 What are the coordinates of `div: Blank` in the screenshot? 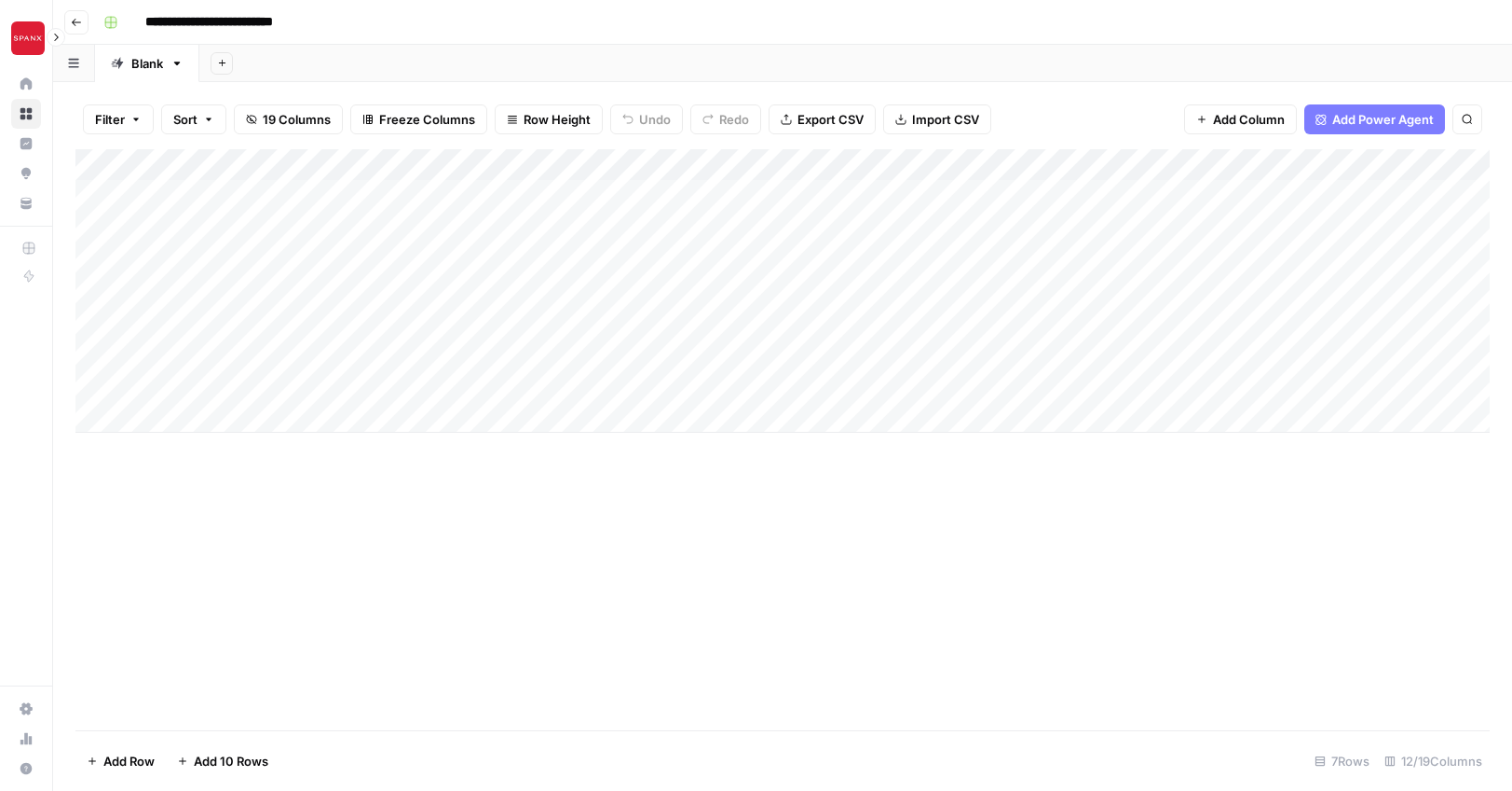 It's located at (147, 63).